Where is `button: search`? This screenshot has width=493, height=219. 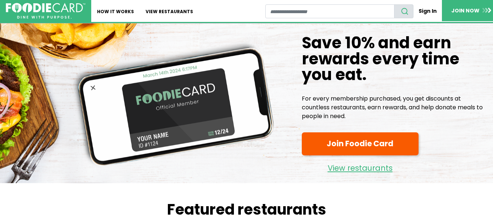 button: search is located at coordinates (404, 11).